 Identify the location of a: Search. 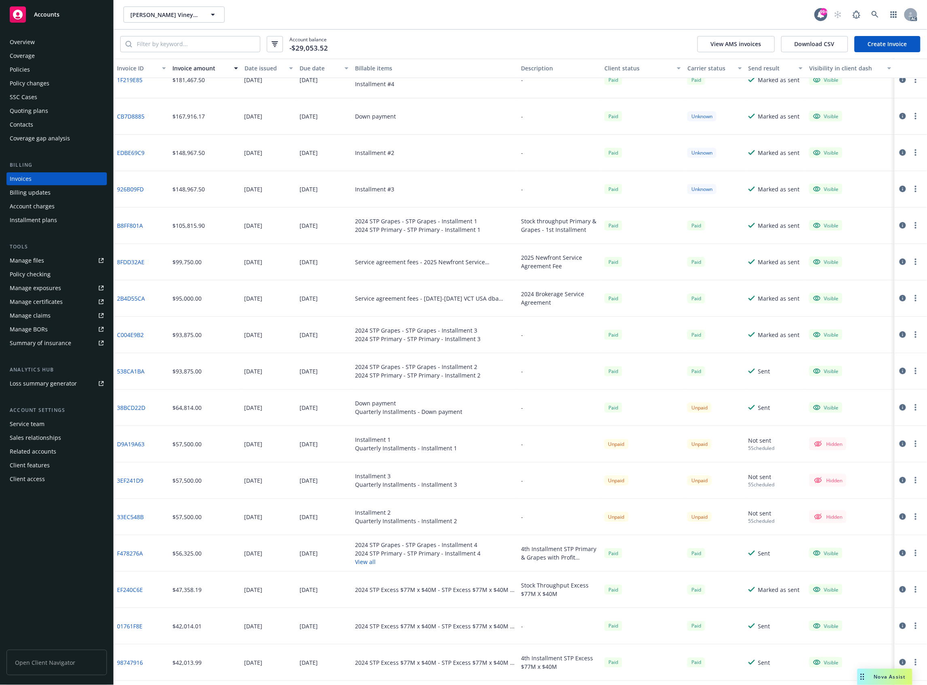
(875, 15).